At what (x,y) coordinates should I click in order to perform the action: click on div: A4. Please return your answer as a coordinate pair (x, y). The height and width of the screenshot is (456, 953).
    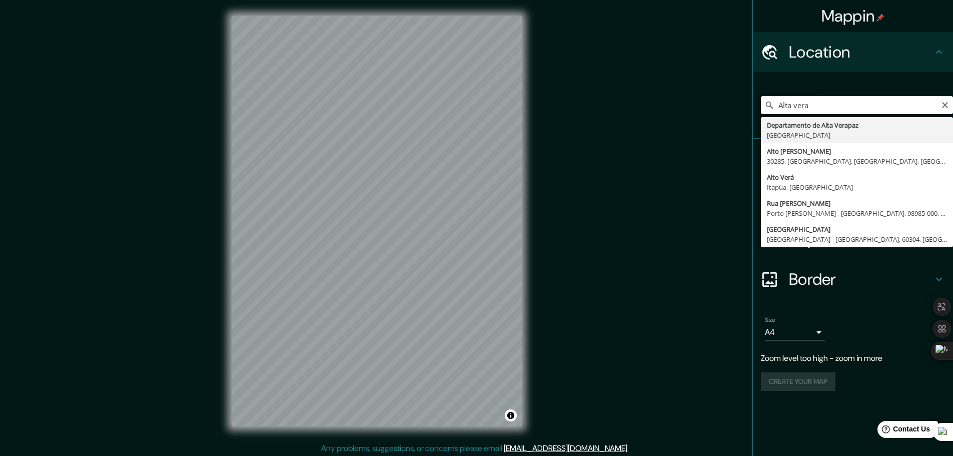
    Looking at the image, I should click on (795, 332).